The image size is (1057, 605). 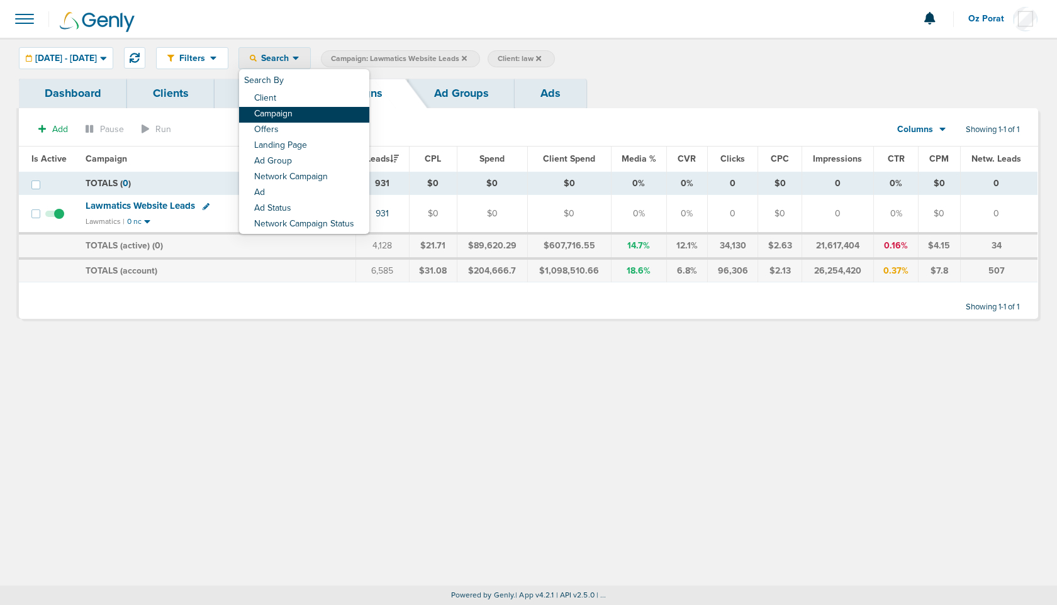 I want to click on td: $89,620.29, so click(x=492, y=246).